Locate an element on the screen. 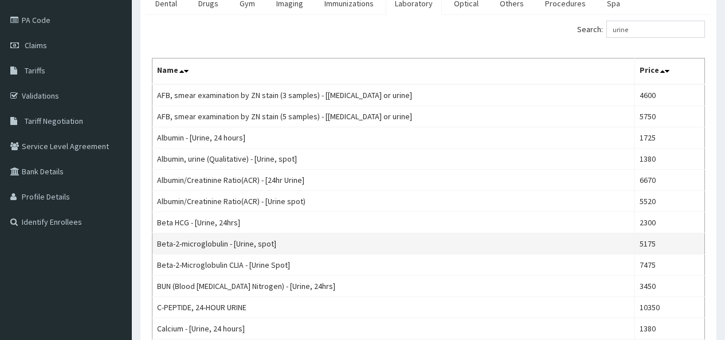 The image size is (725, 340). th: Name is located at coordinates (394, 72).